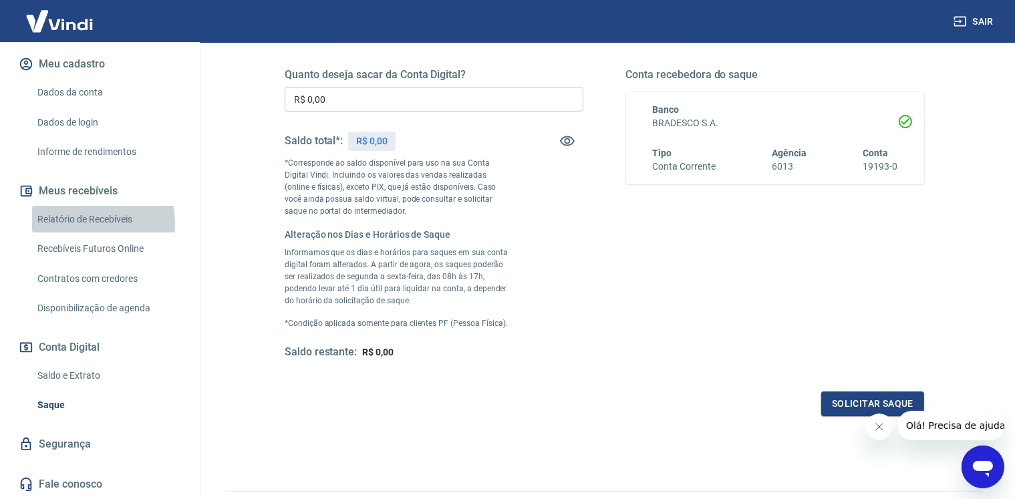 This screenshot has height=499, width=1015. What do you see at coordinates (377, 352) in the screenshot?
I see `span: R$ 0,00` at bounding box center [377, 352].